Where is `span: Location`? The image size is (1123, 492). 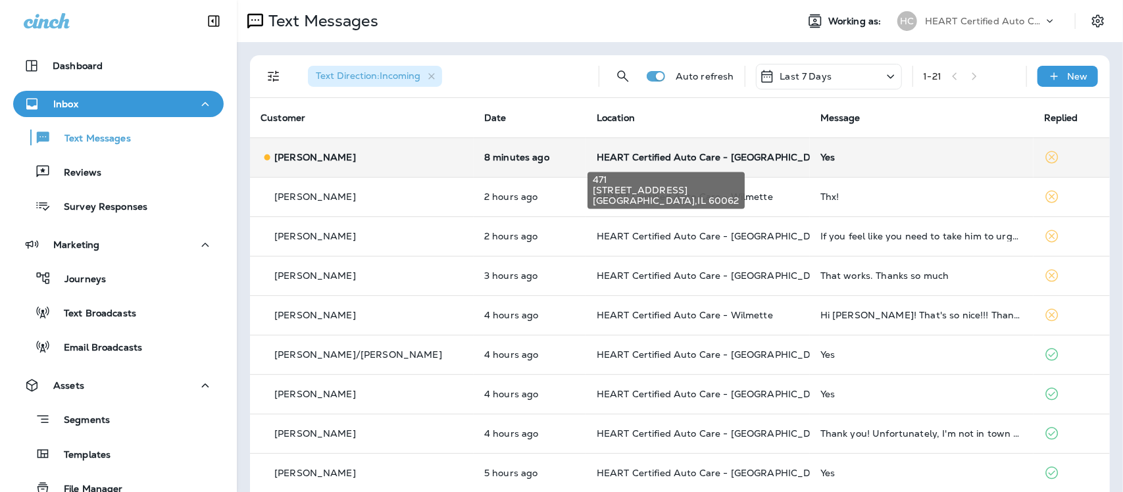 span: Location is located at coordinates (616, 118).